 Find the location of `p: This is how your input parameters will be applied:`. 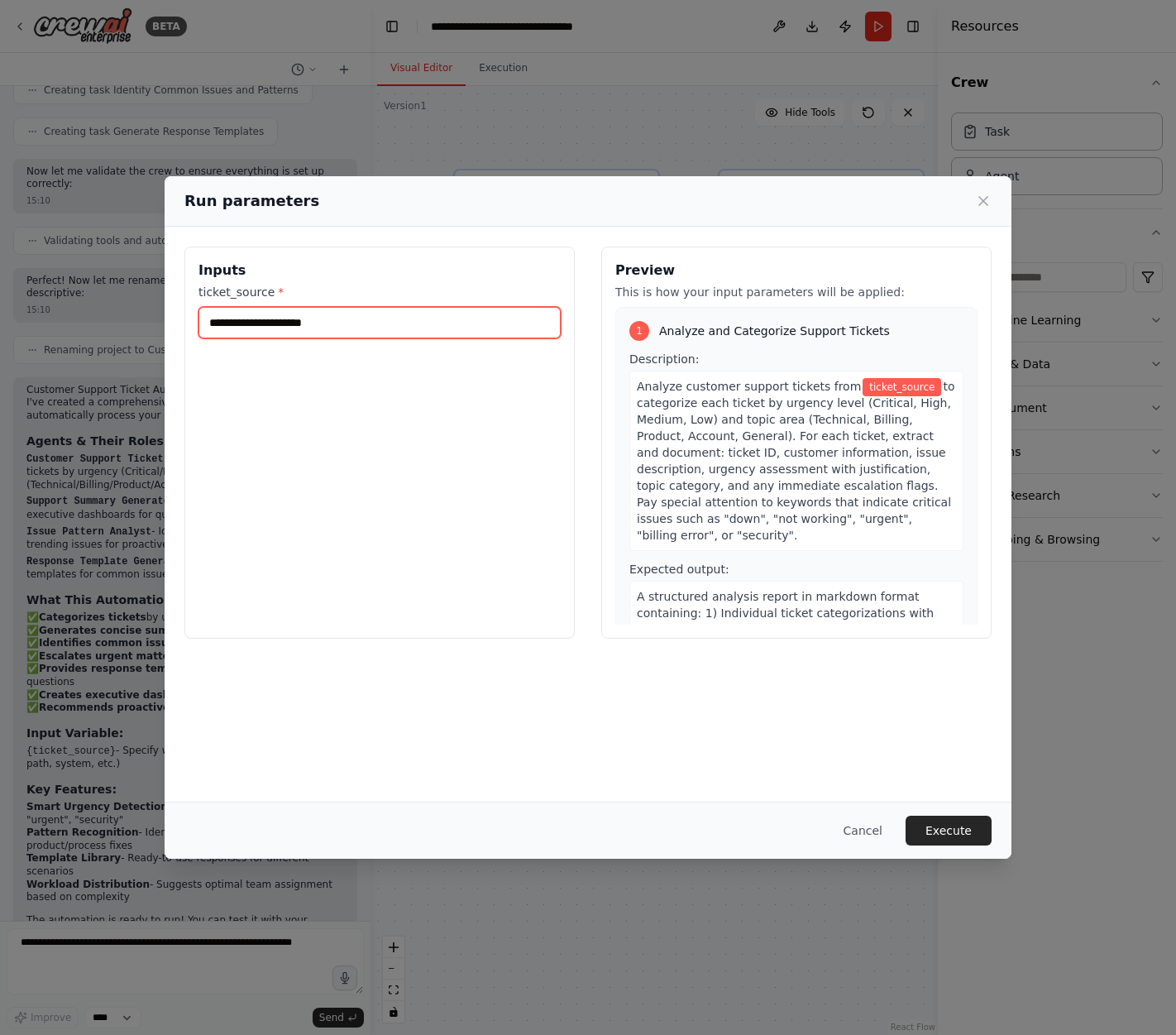

p: This is how your input parameters will be applied: is located at coordinates (797, 292).